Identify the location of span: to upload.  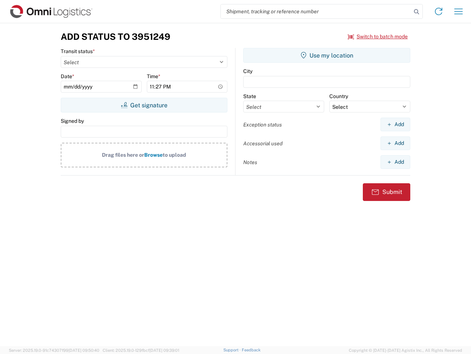
(175, 155).